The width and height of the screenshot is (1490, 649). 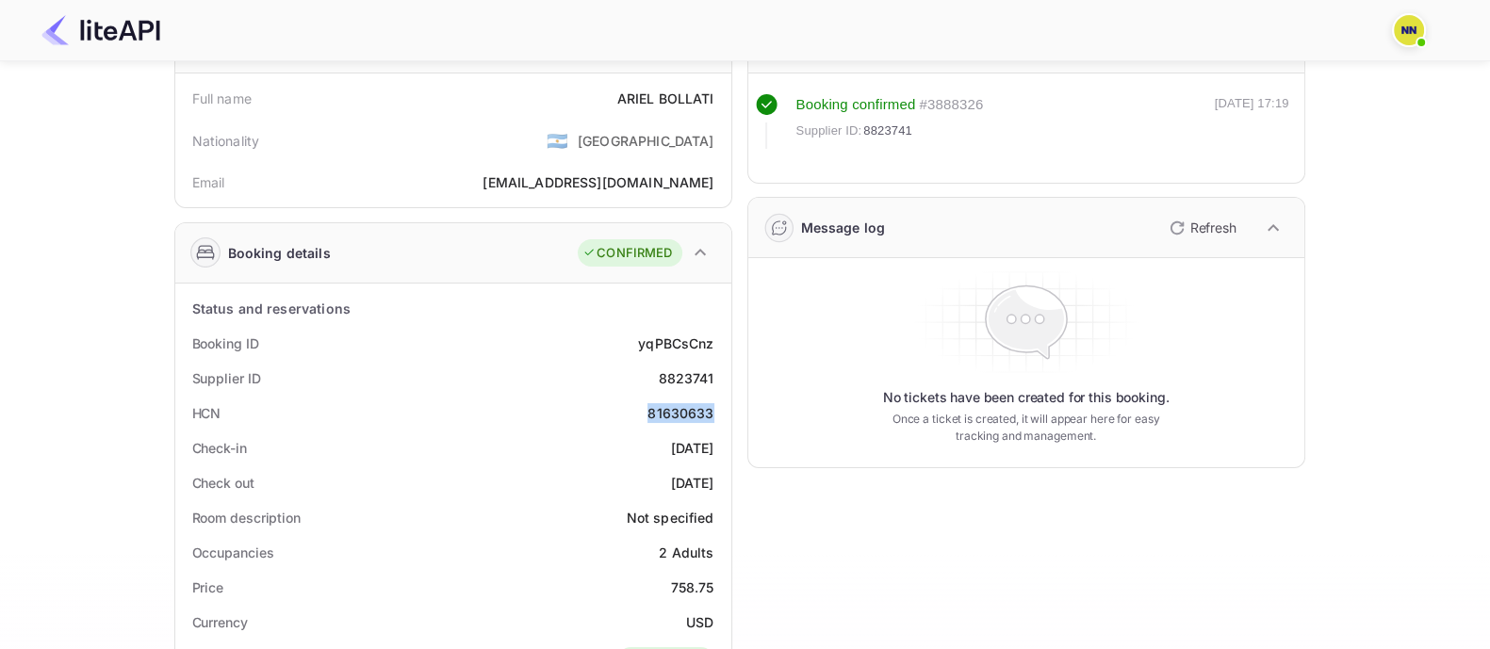 What do you see at coordinates (557, 140) in the screenshot?
I see `span: United States` at bounding box center [557, 140].